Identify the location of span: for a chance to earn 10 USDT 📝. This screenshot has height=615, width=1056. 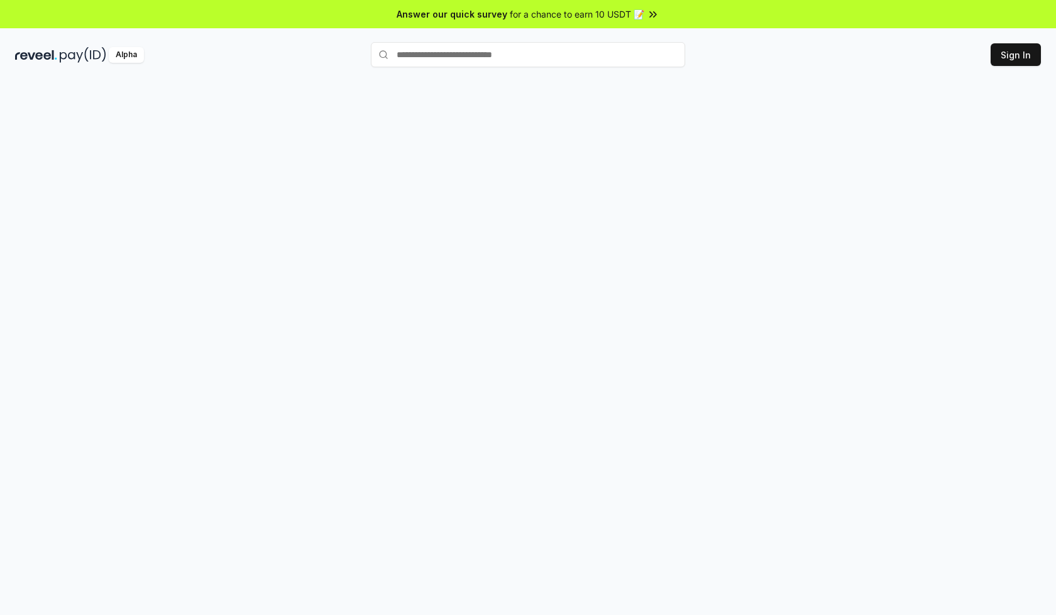
(577, 14).